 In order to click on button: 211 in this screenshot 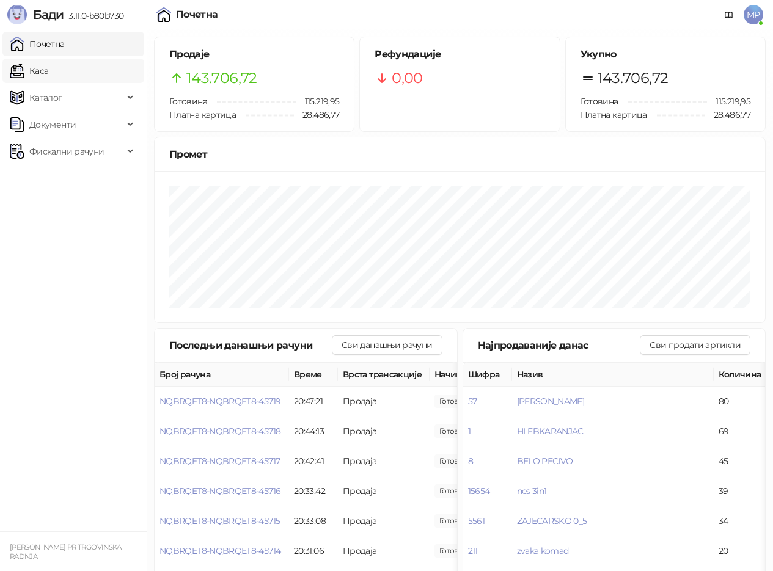, I will do `click(473, 551)`.